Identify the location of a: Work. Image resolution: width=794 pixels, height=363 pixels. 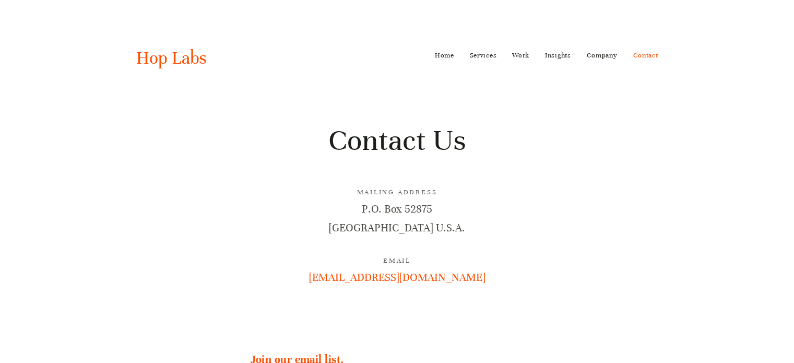
(521, 55).